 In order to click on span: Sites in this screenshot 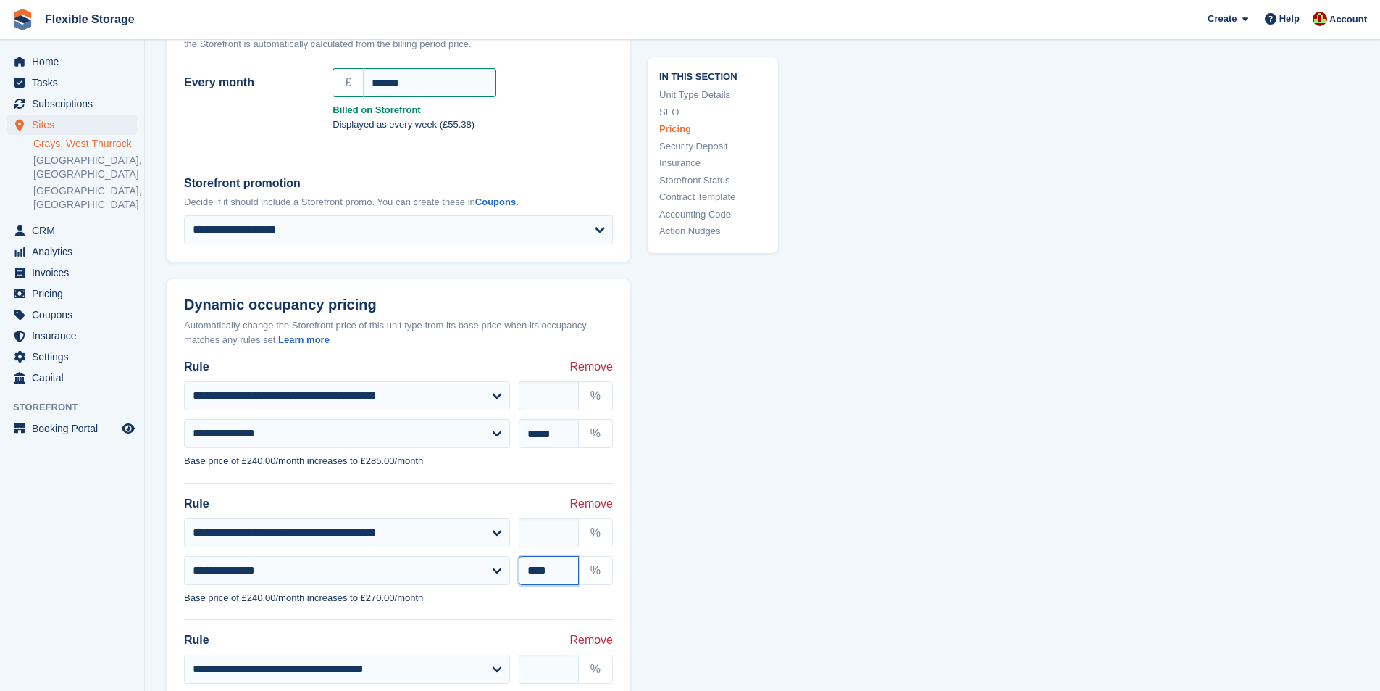, I will do `click(75, 125)`.